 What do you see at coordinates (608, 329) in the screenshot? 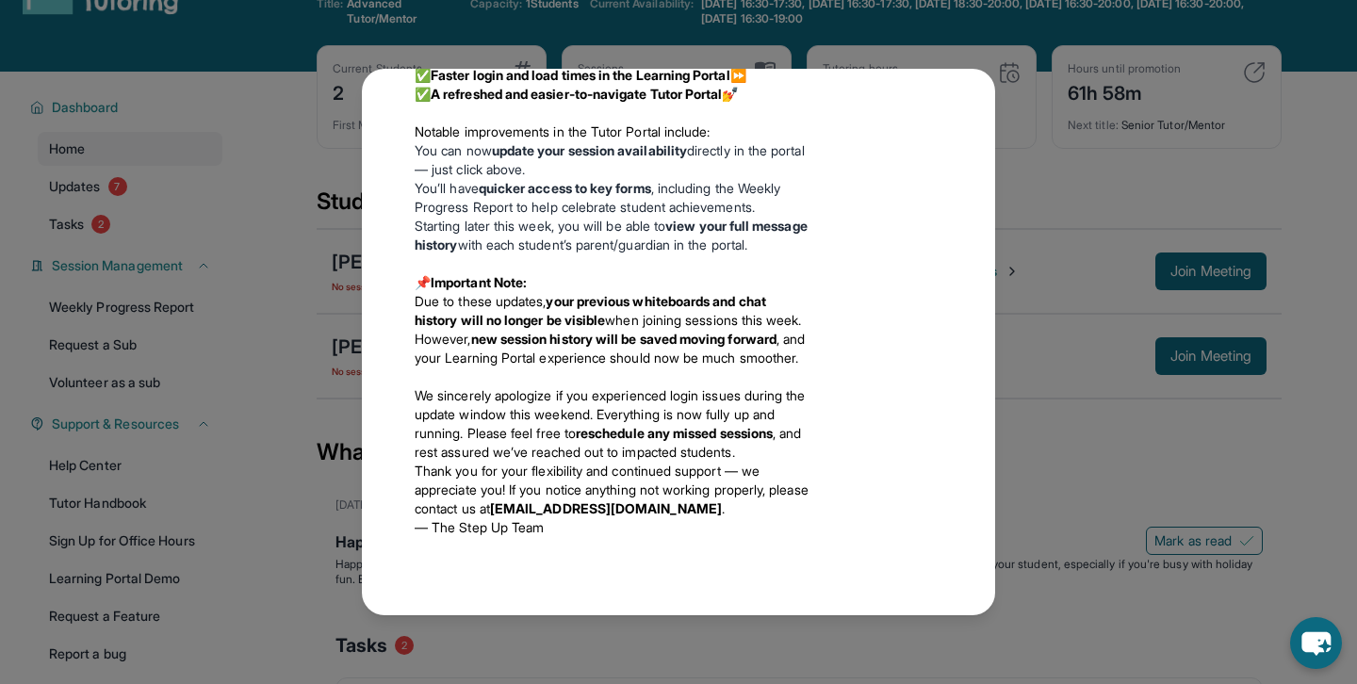
I see `span: when joining sessions this week. However,` at bounding box center [608, 329].